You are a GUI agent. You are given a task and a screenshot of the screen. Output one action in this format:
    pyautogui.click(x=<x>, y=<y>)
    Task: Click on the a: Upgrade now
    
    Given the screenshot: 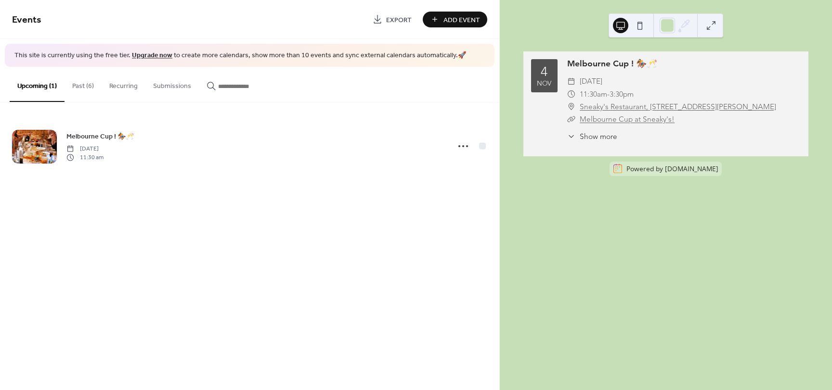 What is the action you would take?
    pyautogui.click(x=152, y=55)
    